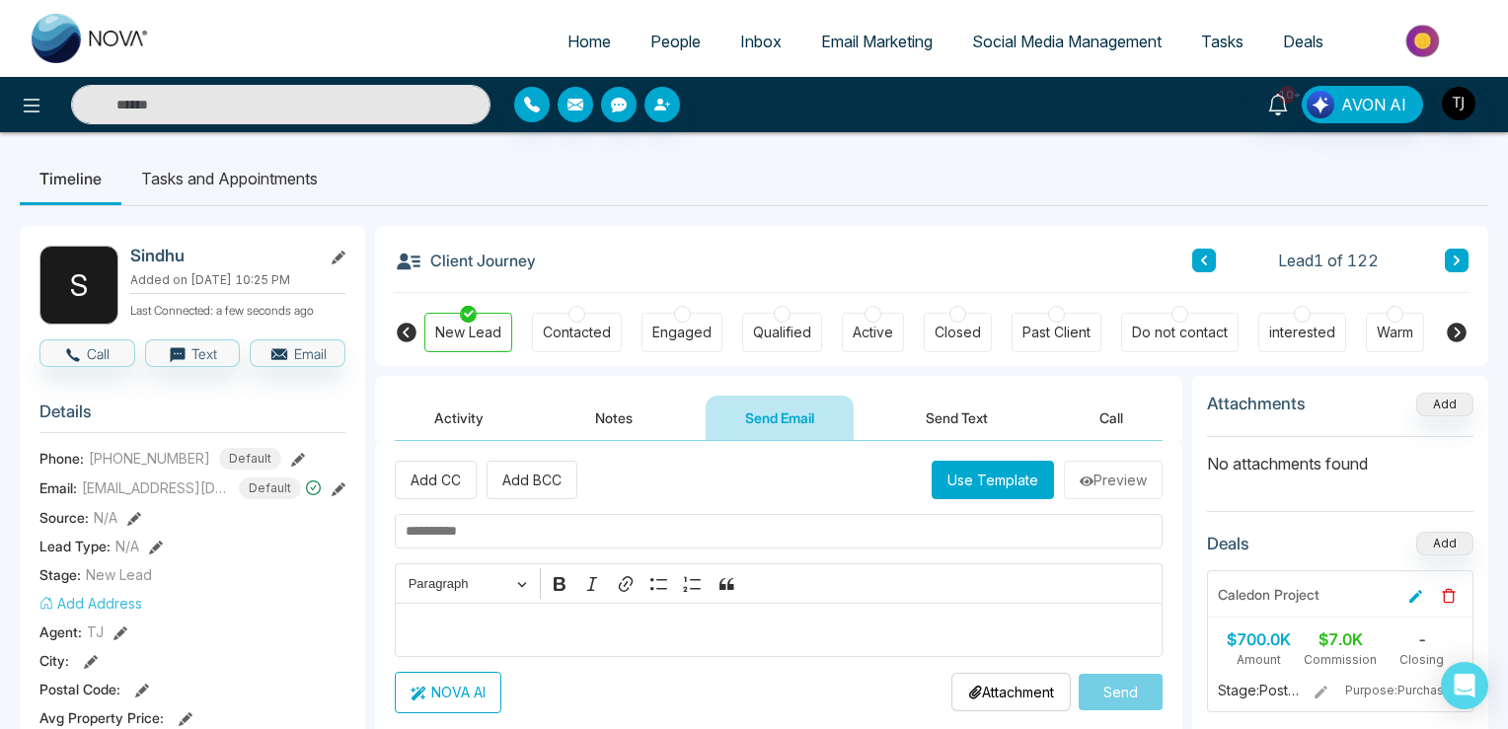  I want to click on span: Add, so click(1445, 403).